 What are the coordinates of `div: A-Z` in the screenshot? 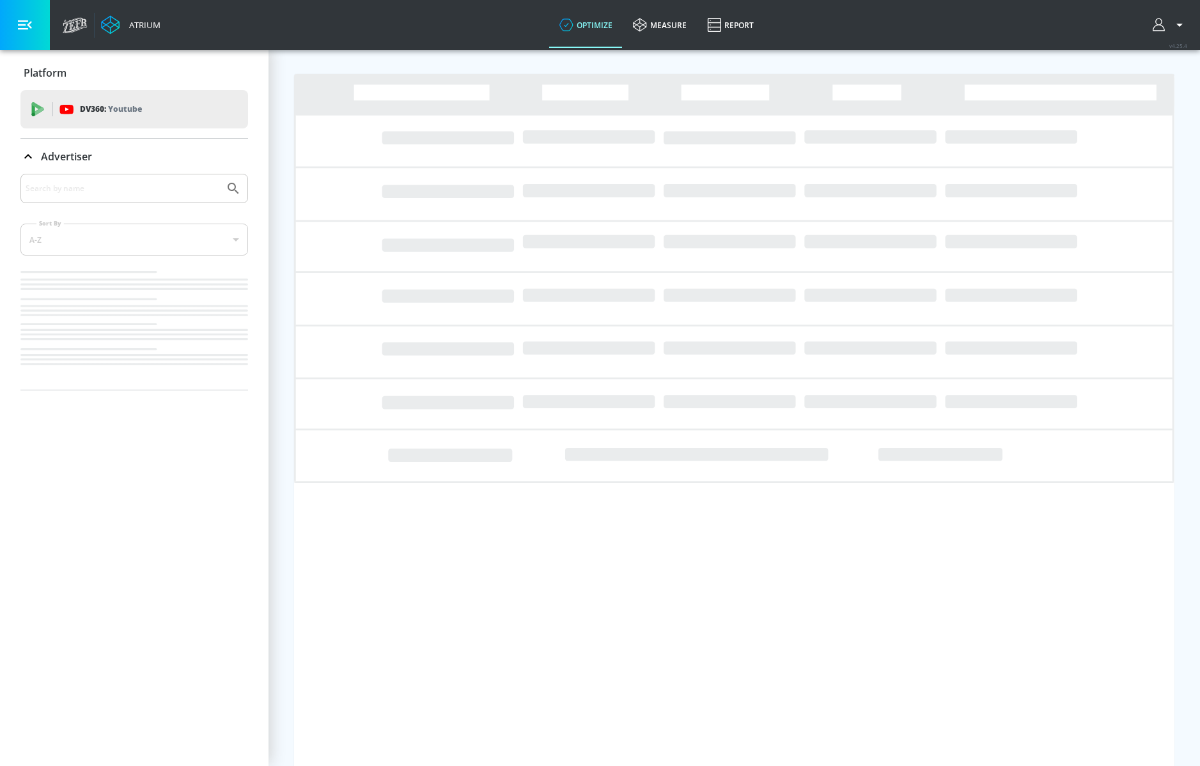 It's located at (134, 240).